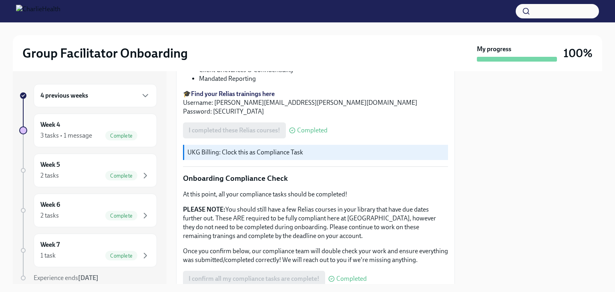  Describe the element at coordinates (50, 245) in the screenshot. I see `h6: Week 7` at that location.